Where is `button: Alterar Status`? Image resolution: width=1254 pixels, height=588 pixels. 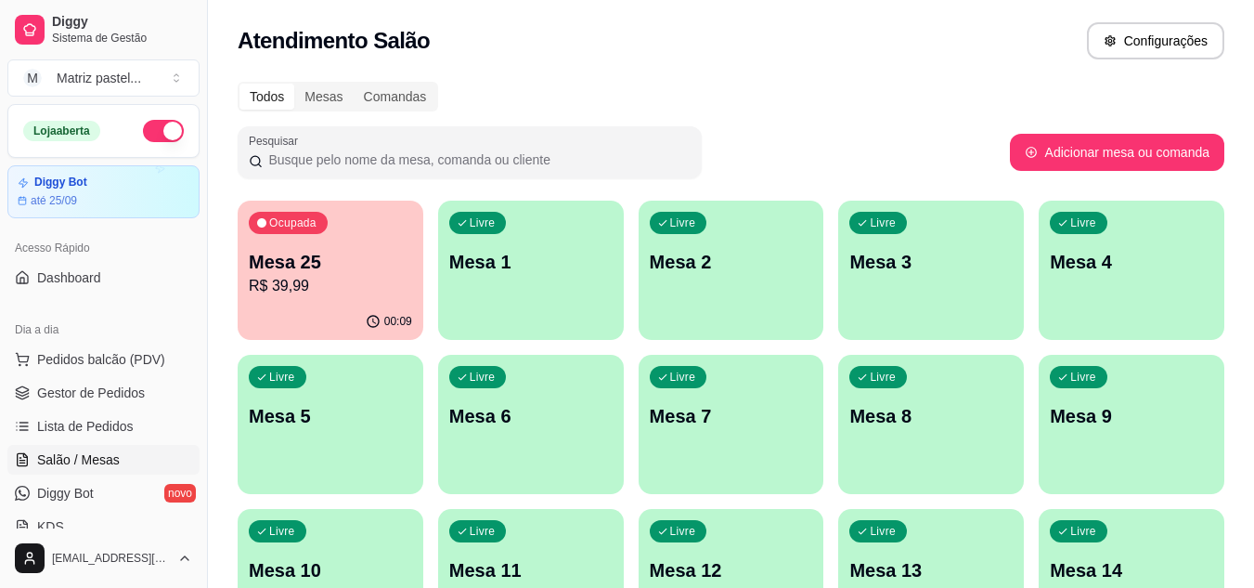 button: Alterar Status is located at coordinates (163, 131).